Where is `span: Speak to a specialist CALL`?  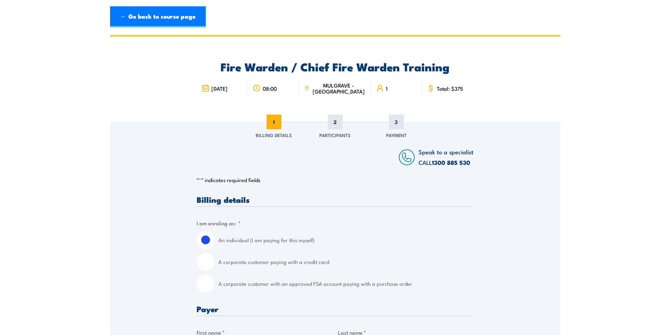
span: Speak to a specialist CALL is located at coordinates (446, 157).